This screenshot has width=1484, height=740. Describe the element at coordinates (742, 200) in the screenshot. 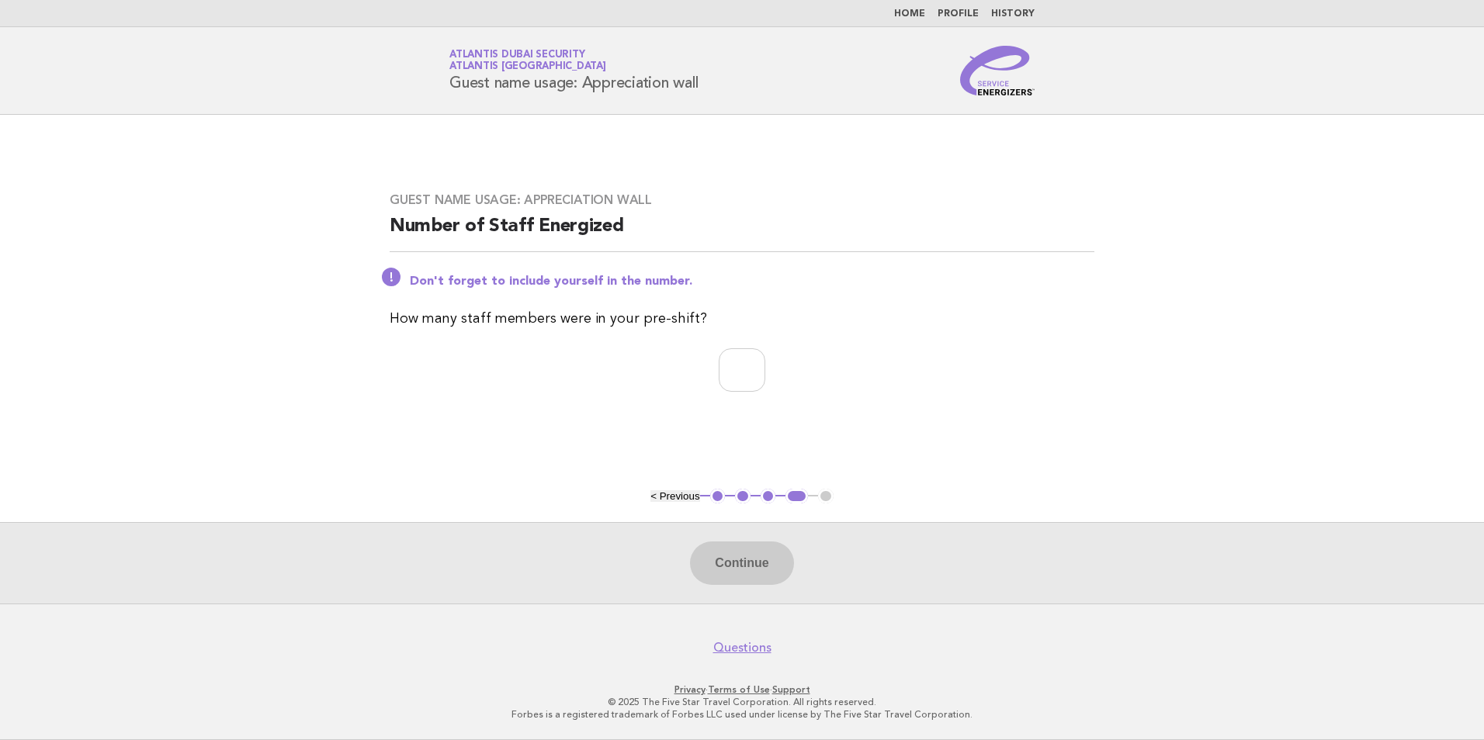

I see `h3: Guest name usage: Appreciation wall` at that location.